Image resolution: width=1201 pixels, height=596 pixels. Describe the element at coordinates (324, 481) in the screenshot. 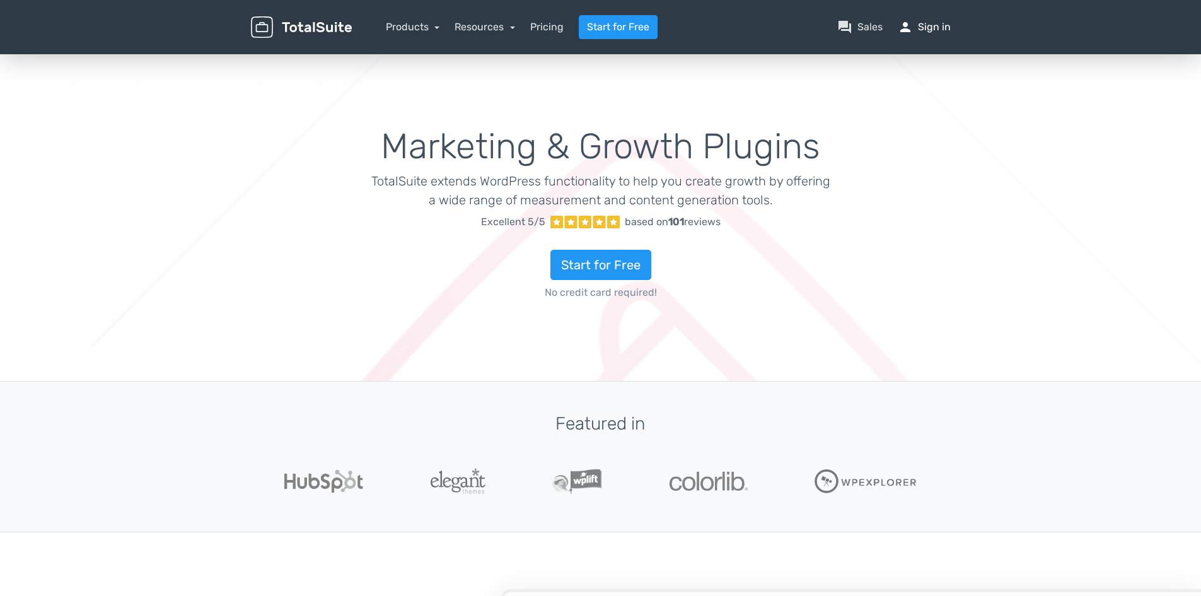

I see `img: Hubspot` at that location.